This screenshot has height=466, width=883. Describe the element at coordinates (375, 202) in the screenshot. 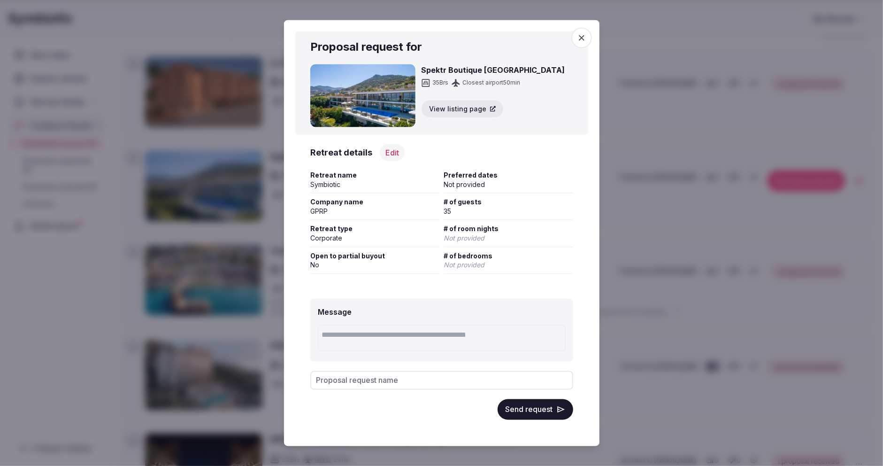

I see `span: Company name` at that location.